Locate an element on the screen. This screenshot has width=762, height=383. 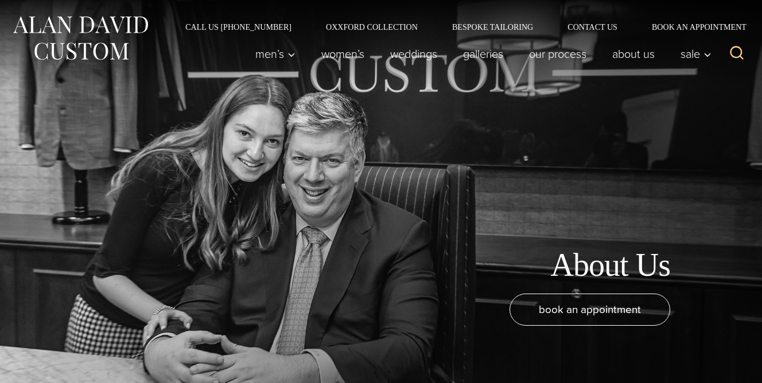
span: Men’s is located at coordinates (276, 54).